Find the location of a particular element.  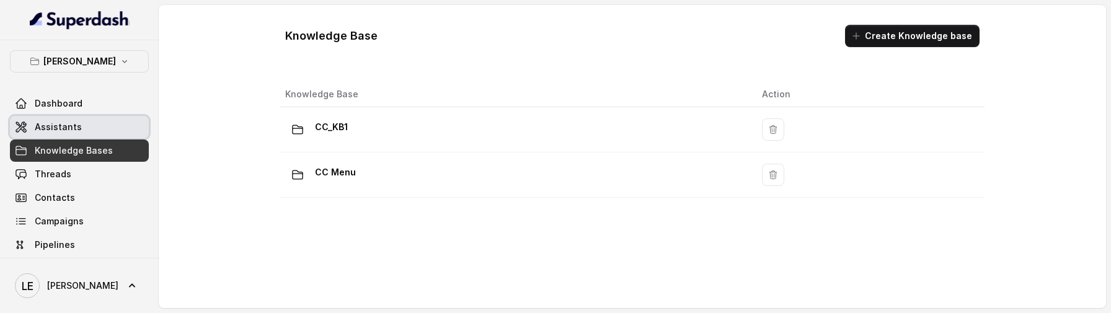

th: Knowledge Base is located at coordinates (516, 94).